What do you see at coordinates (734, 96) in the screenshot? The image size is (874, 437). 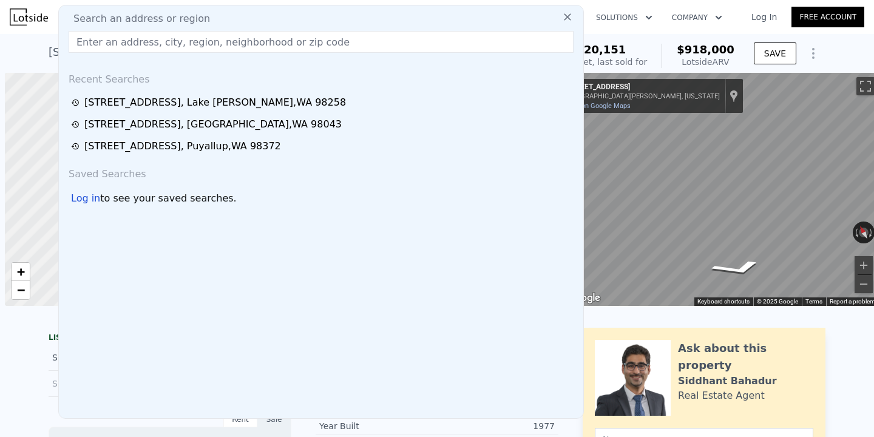 I see `a: Show location on map` at bounding box center [734, 96].